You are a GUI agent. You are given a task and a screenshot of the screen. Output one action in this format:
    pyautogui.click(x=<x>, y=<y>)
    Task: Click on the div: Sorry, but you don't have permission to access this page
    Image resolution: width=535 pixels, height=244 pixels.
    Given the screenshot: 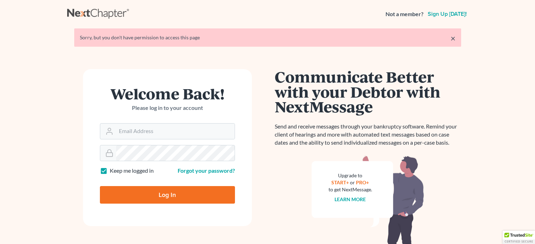 What is the action you would take?
    pyautogui.click(x=268, y=38)
    